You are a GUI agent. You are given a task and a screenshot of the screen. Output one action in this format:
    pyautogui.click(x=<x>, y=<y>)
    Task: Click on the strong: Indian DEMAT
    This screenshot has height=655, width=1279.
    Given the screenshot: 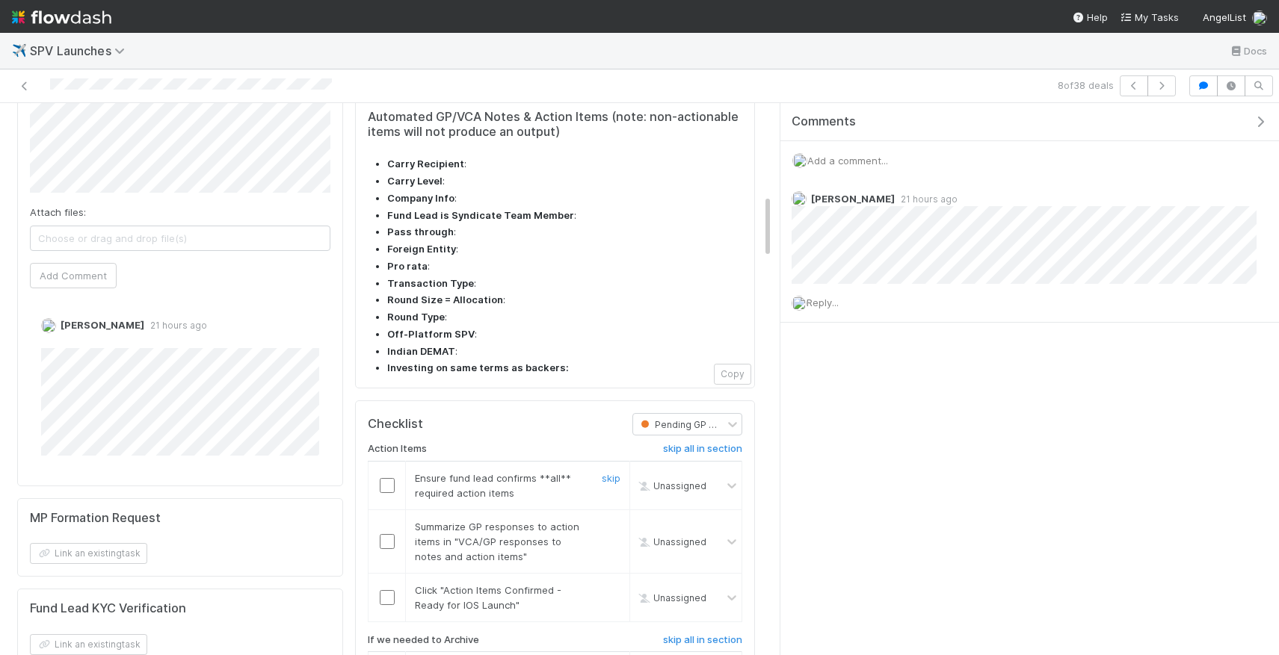 What is the action you would take?
    pyautogui.click(x=421, y=351)
    